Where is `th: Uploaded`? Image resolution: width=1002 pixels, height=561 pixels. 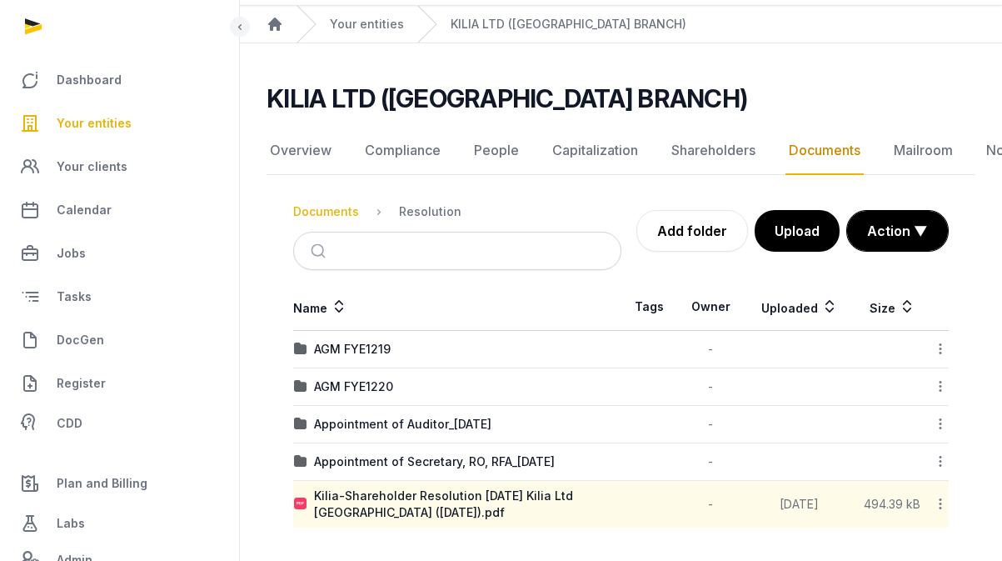
th: Uploaded is located at coordinates (800, 307).